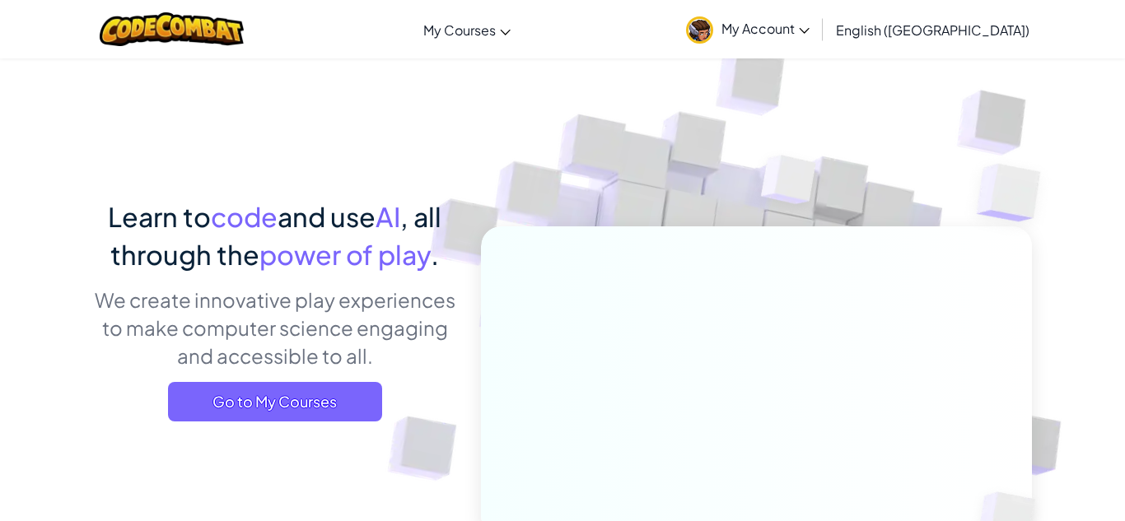  What do you see at coordinates (275, 402) in the screenshot?
I see `a: Go to My Courses` at bounding box center [275, 402].